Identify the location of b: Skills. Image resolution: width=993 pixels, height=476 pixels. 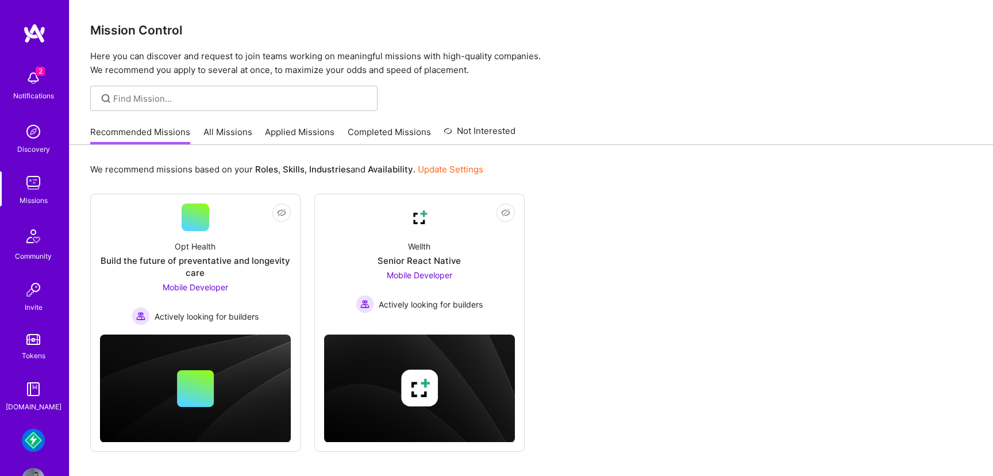
(294, 169).